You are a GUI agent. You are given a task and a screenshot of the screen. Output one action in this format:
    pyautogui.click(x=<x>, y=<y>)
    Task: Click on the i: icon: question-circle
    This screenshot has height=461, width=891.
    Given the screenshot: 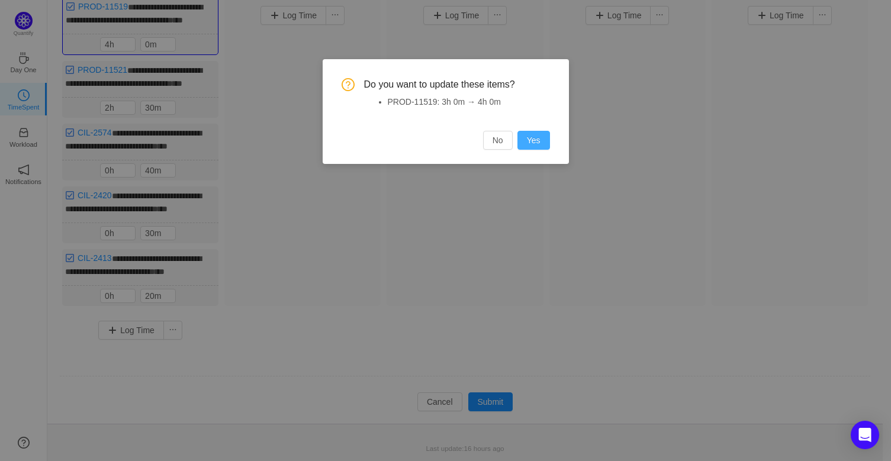 What is the action you would take?
    pyautogui.click(x=348, y=85)
    